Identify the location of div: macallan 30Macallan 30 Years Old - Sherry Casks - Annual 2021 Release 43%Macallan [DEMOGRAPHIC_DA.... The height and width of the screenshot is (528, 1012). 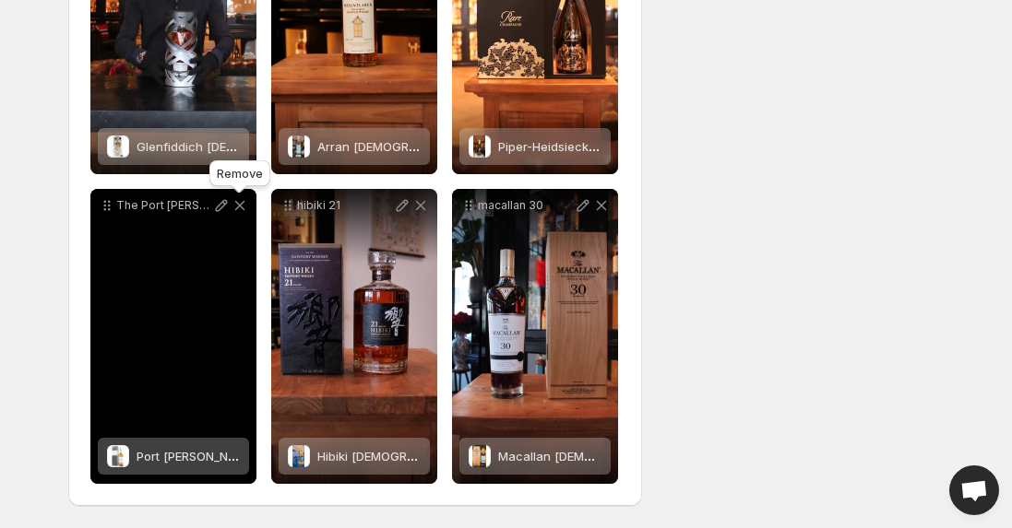
(535, 337).